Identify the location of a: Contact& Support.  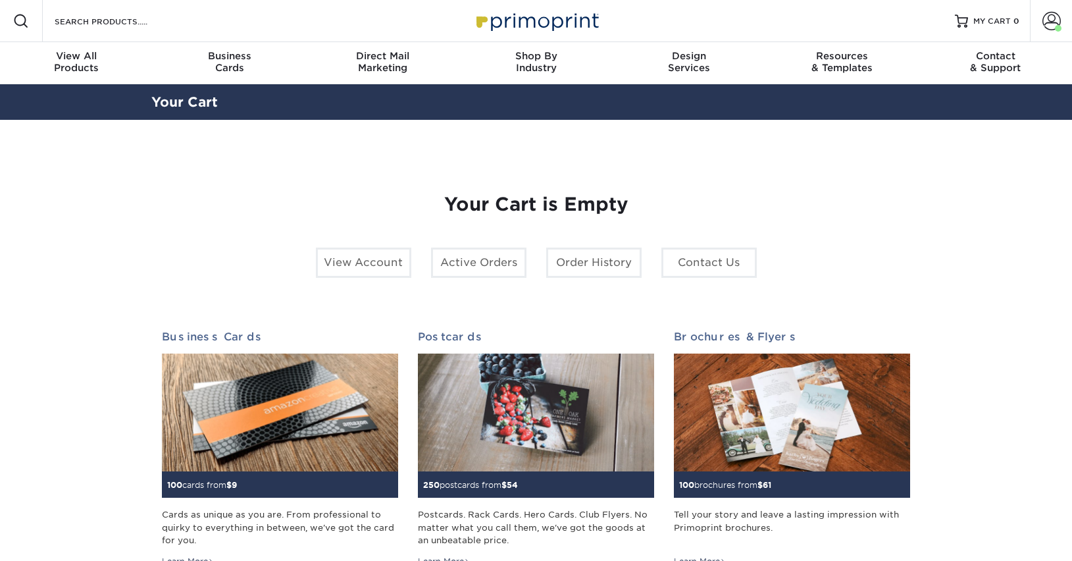
(995, 63).